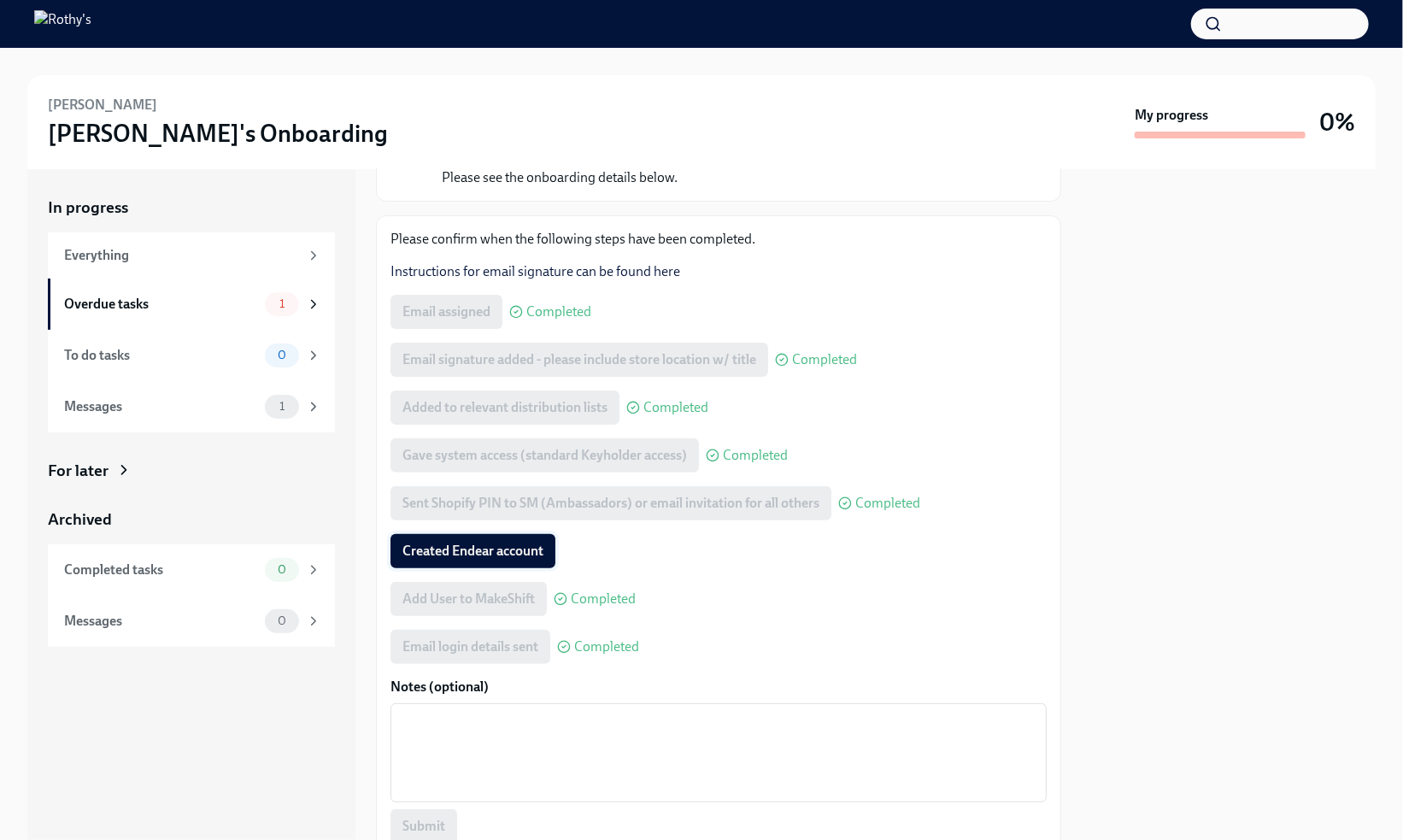  What do you see at coordinates (78, 471) in the screenshot?
I see `div: For later` at bounding box center [78, 471].